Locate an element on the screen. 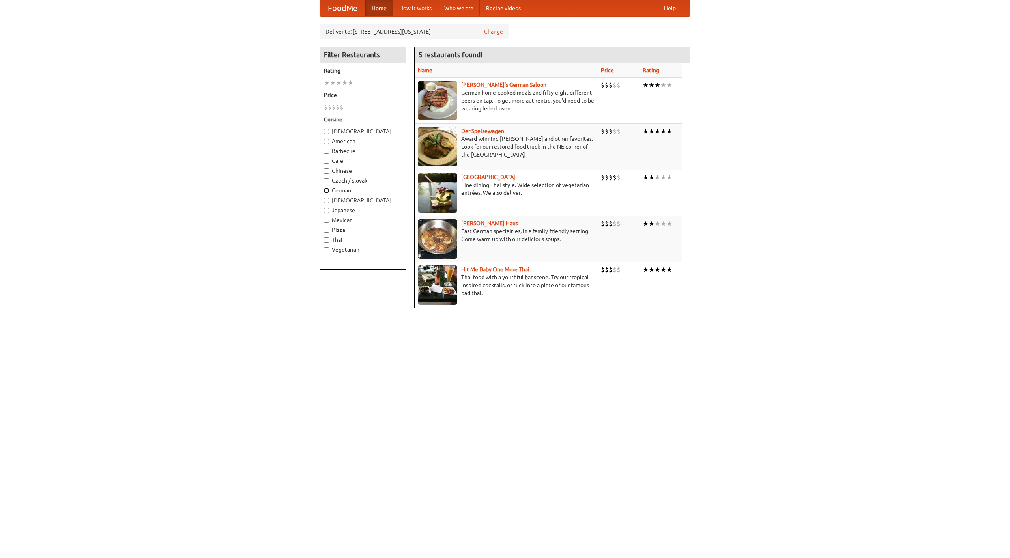  h5: Cuisine is located at coordinates (363, 120).